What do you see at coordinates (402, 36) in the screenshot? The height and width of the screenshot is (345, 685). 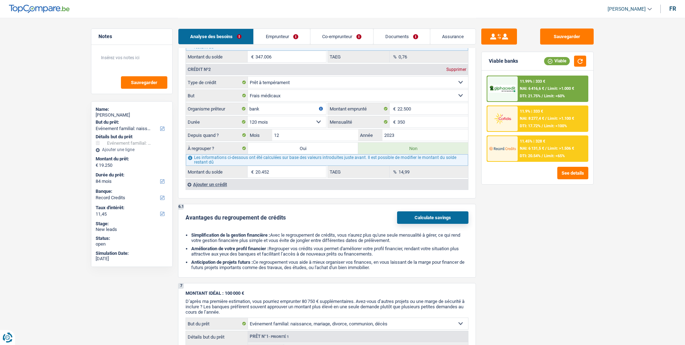 I see `a: Documents` at bounding box center [402, 36].